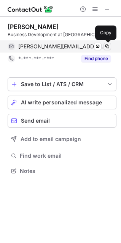 The image size is (121, 243). What do you see at coordinates (51, 139) in the screenshot?
I see `span: Add to email campaign` at bounding box center [51, 139].